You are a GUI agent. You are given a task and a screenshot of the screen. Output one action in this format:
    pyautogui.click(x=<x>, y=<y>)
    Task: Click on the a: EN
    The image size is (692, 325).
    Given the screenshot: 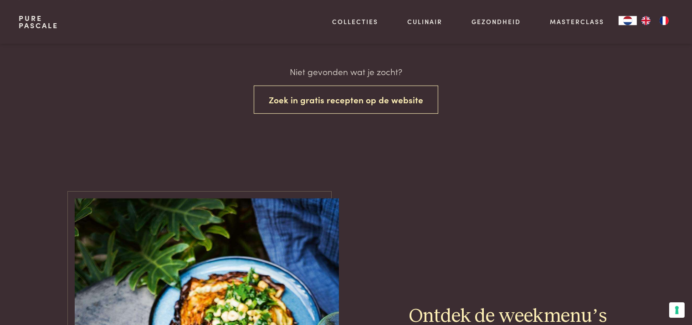 What is the action you would take?
    pyautogui.click(x=646, y=21)
    